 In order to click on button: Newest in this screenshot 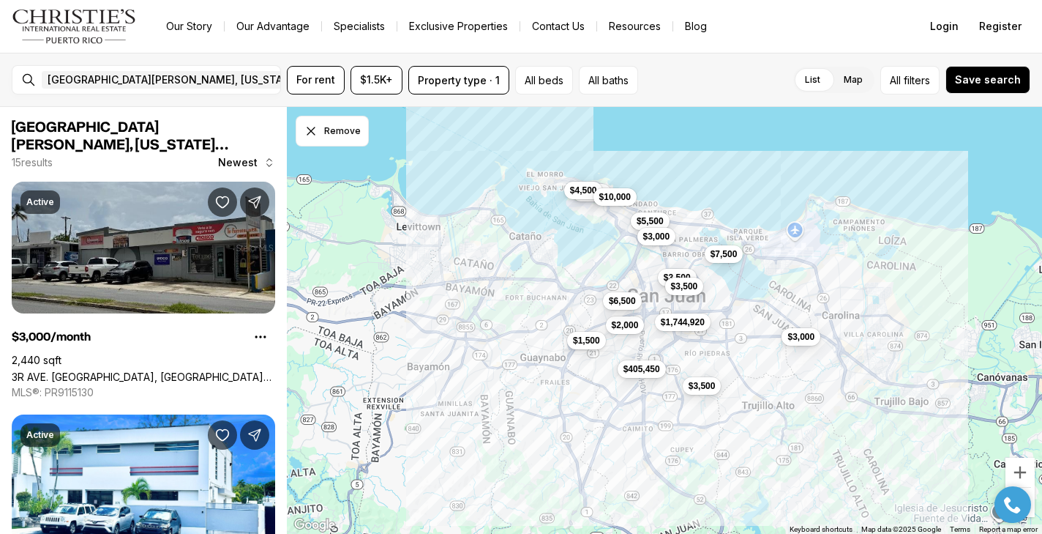, I will do `click(247, 162)`.